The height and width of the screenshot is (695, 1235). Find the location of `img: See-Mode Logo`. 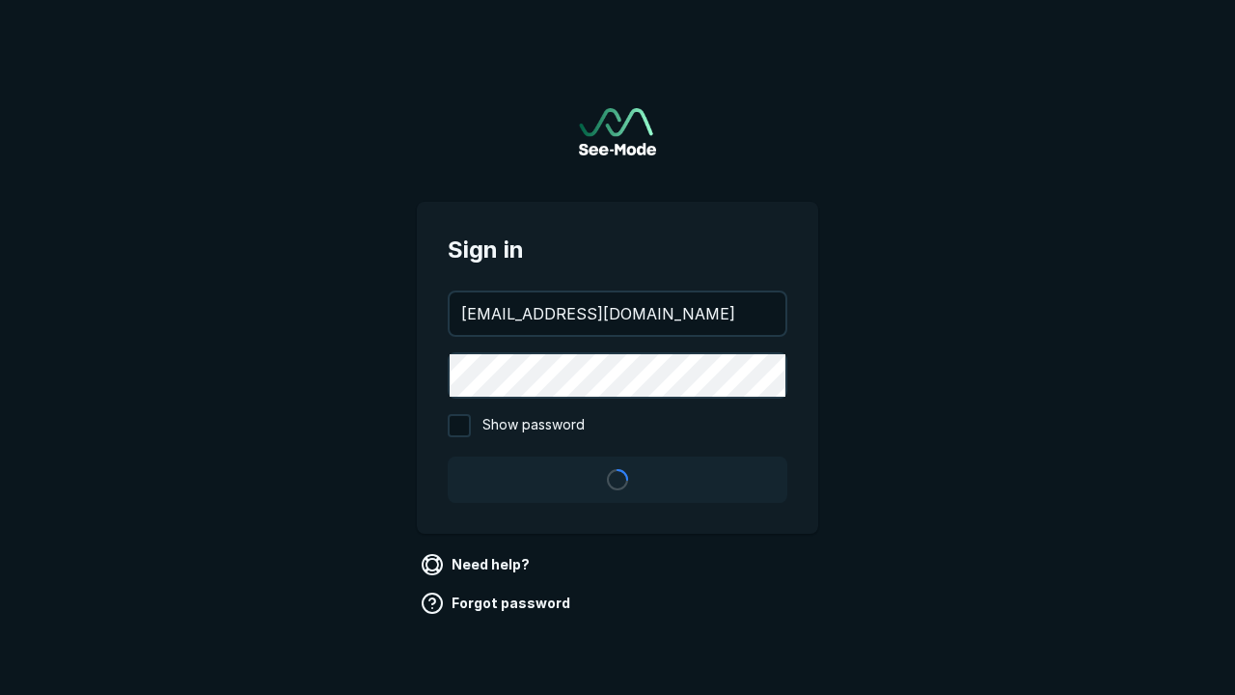

img: See-Mode Logo is located at coordinates (618, 131).